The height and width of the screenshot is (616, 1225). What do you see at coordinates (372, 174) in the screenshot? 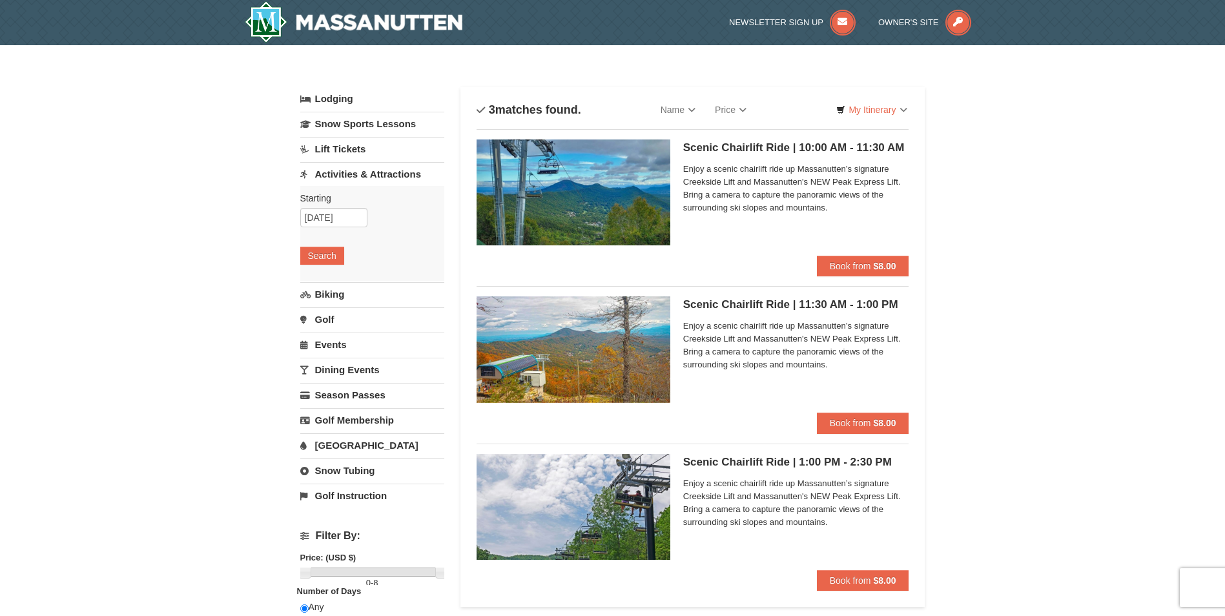
I see `a: Activities & Attractions` at bounding box center [372, 174].